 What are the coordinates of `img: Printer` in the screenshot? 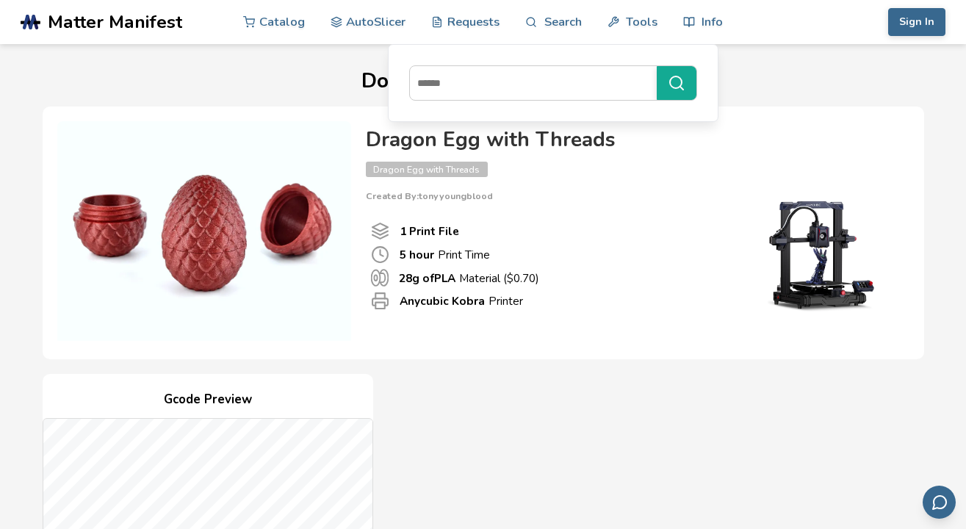 It's located at (821, 256).